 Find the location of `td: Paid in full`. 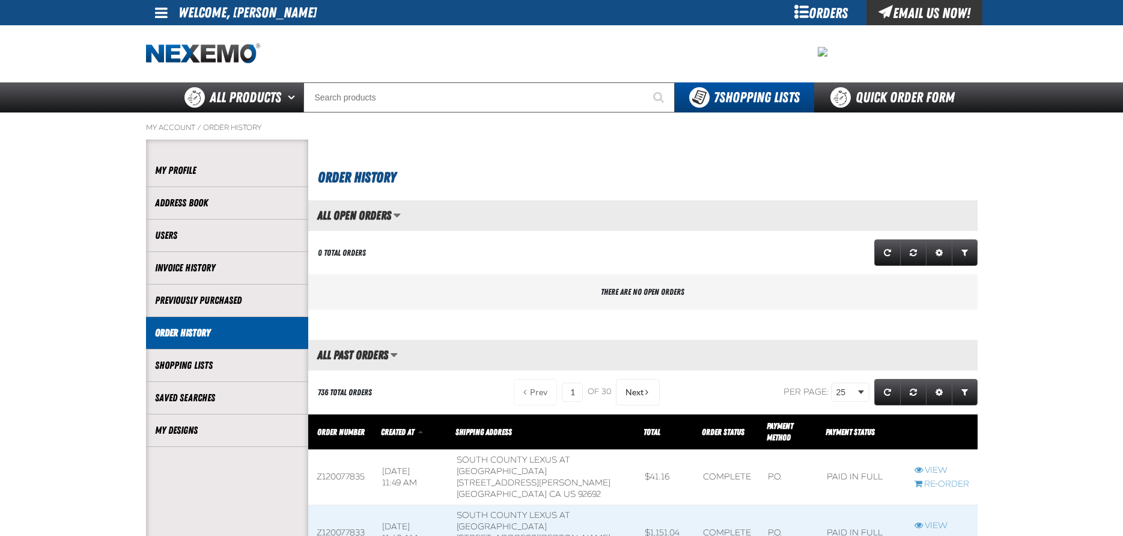

td: Paid in full is located at coordinates (863, 477).